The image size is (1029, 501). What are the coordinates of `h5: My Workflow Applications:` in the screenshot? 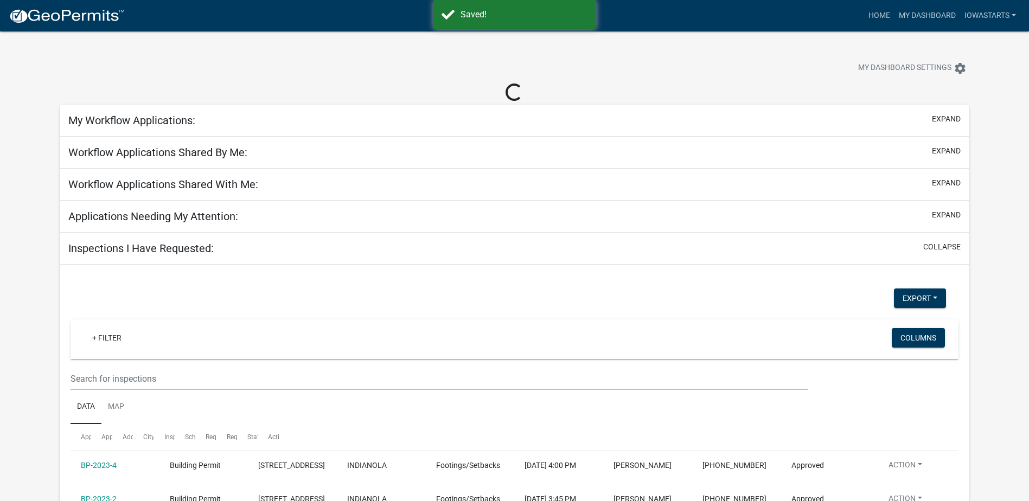 It's located at (132, 120).